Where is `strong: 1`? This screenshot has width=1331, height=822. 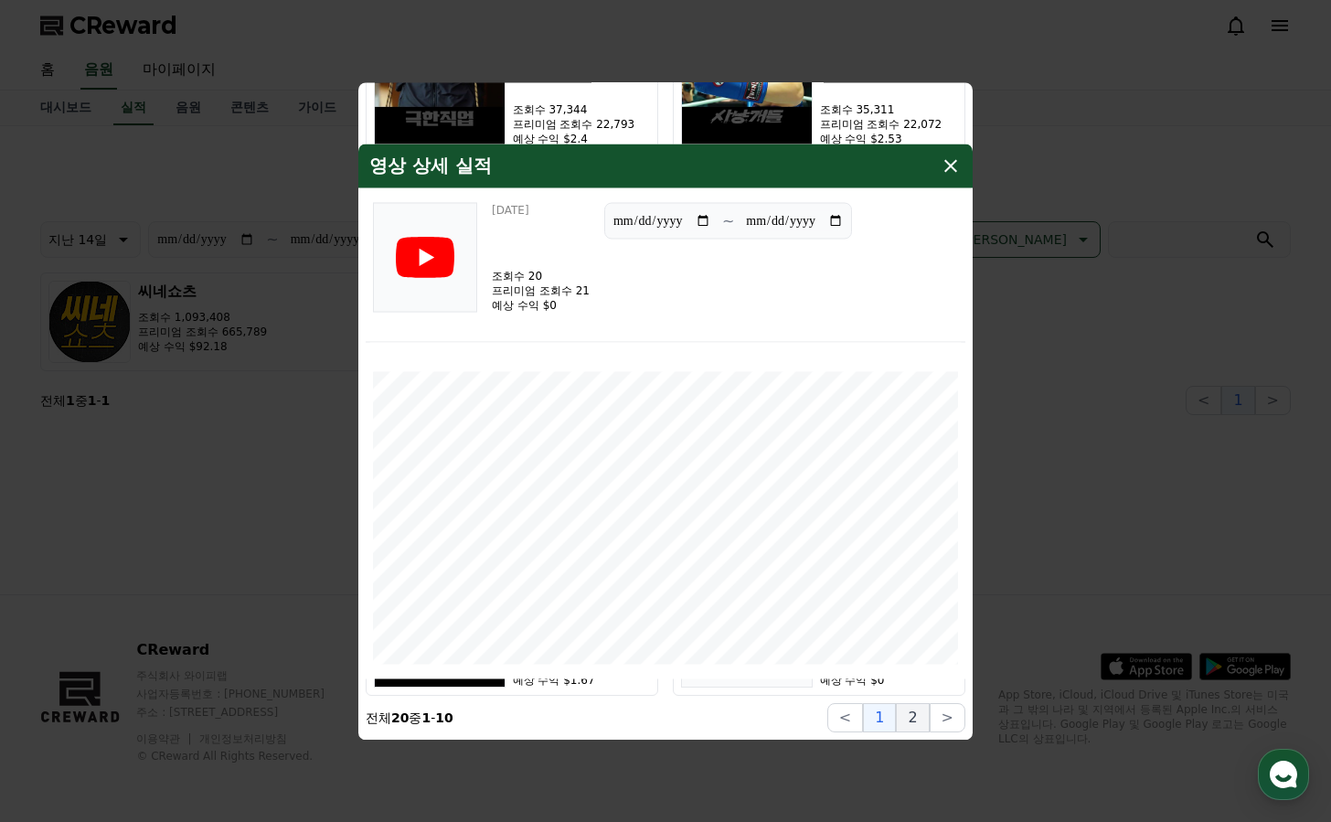
strong: 1 is located at coordinates (426, 718).